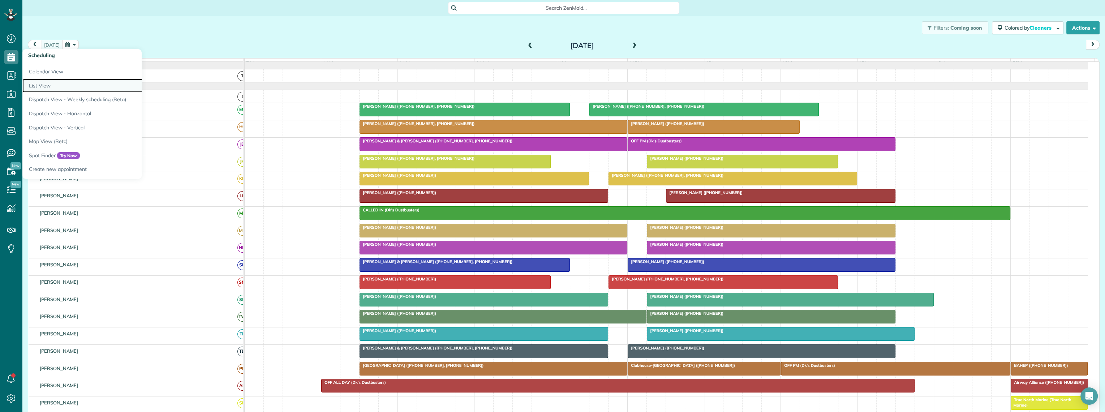  I want to click on span: JB, so click(242, 144).